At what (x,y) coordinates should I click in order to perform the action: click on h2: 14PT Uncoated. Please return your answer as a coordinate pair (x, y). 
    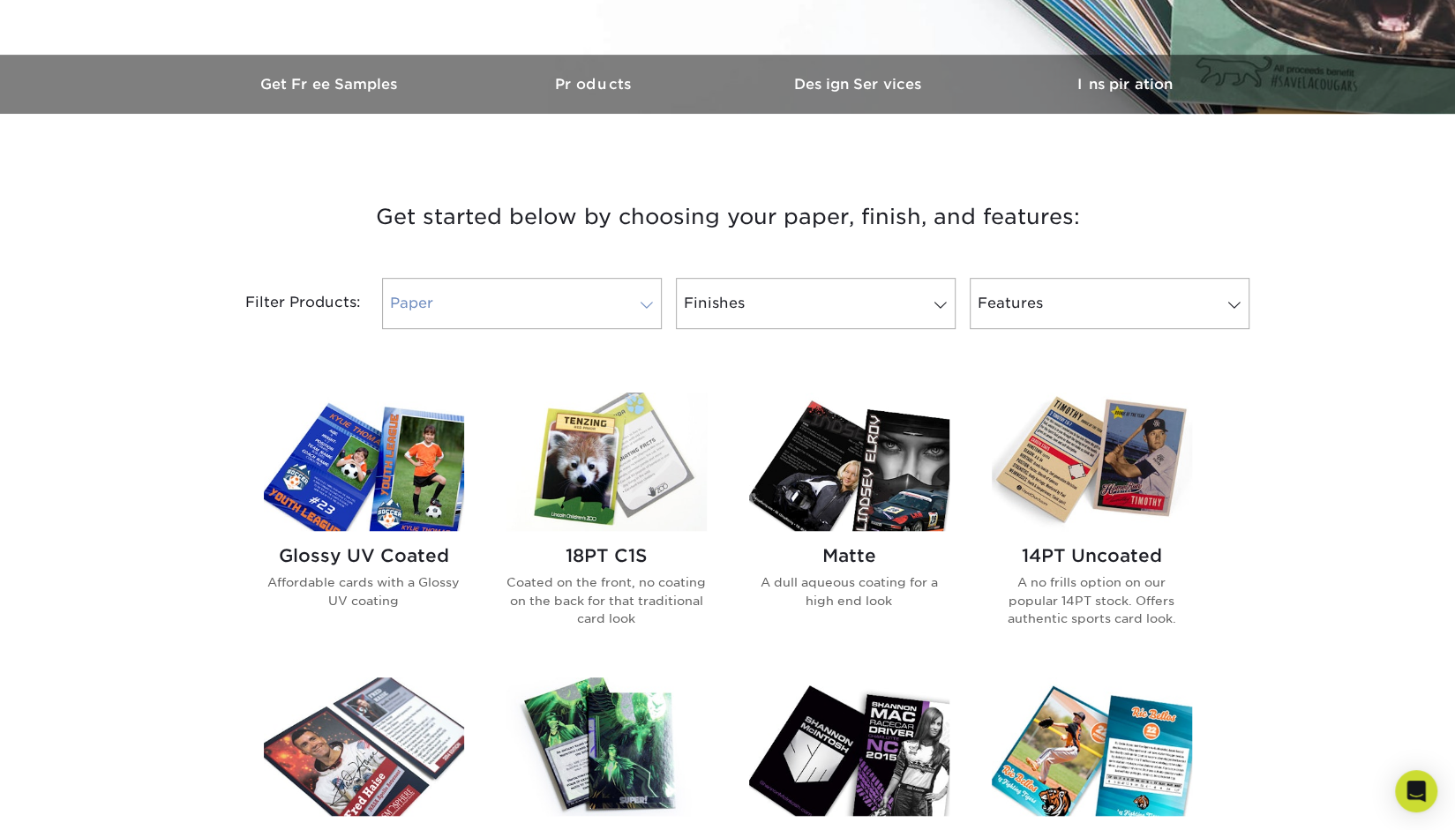
    Looking at the image, I should click on (1092, 556).